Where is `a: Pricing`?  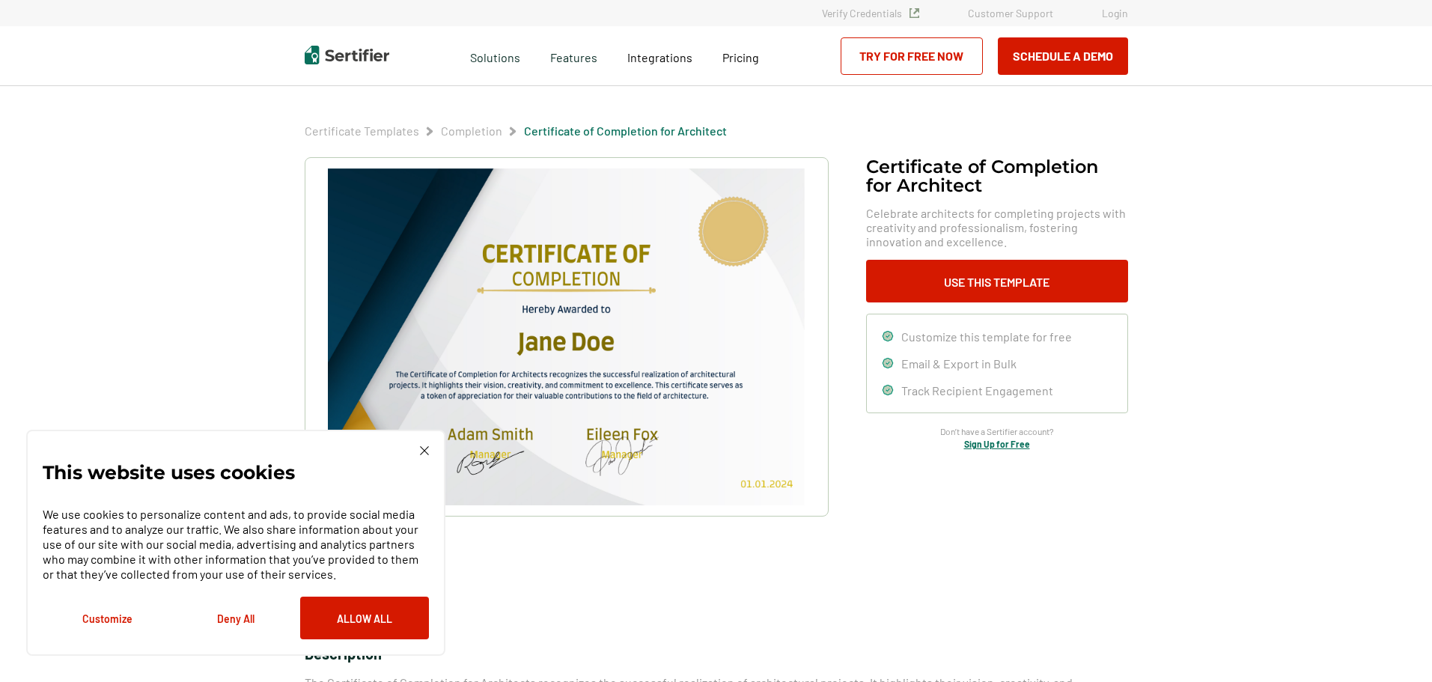
a: Pricing is located at coordinates (740, 55).